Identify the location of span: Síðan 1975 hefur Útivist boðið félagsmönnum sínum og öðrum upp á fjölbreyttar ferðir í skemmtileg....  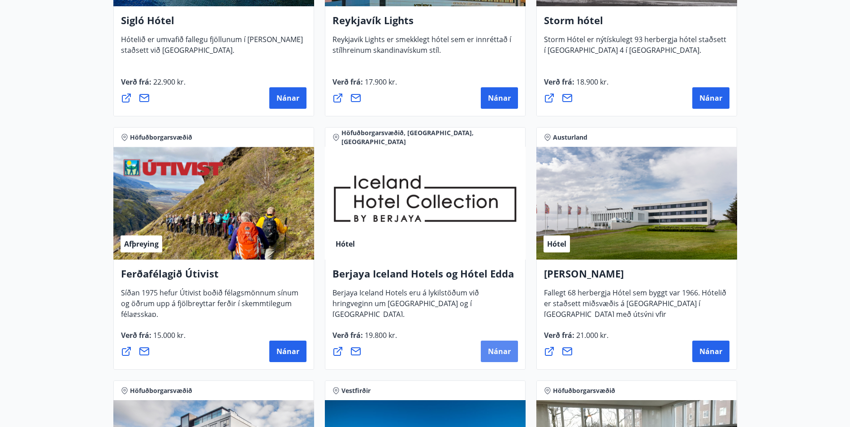
(210, 307).